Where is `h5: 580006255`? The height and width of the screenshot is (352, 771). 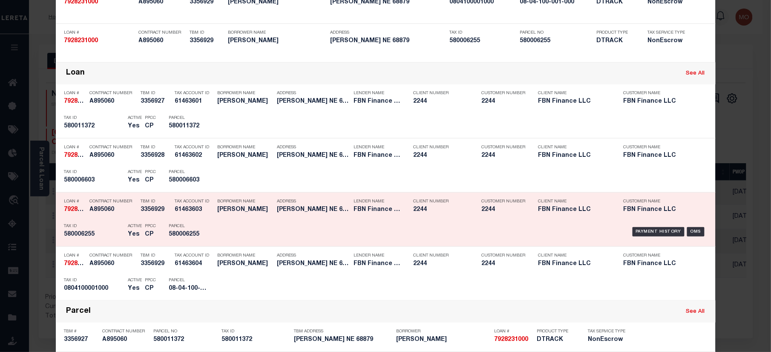 h5: 580006255 is located at coordinates (482, 41).